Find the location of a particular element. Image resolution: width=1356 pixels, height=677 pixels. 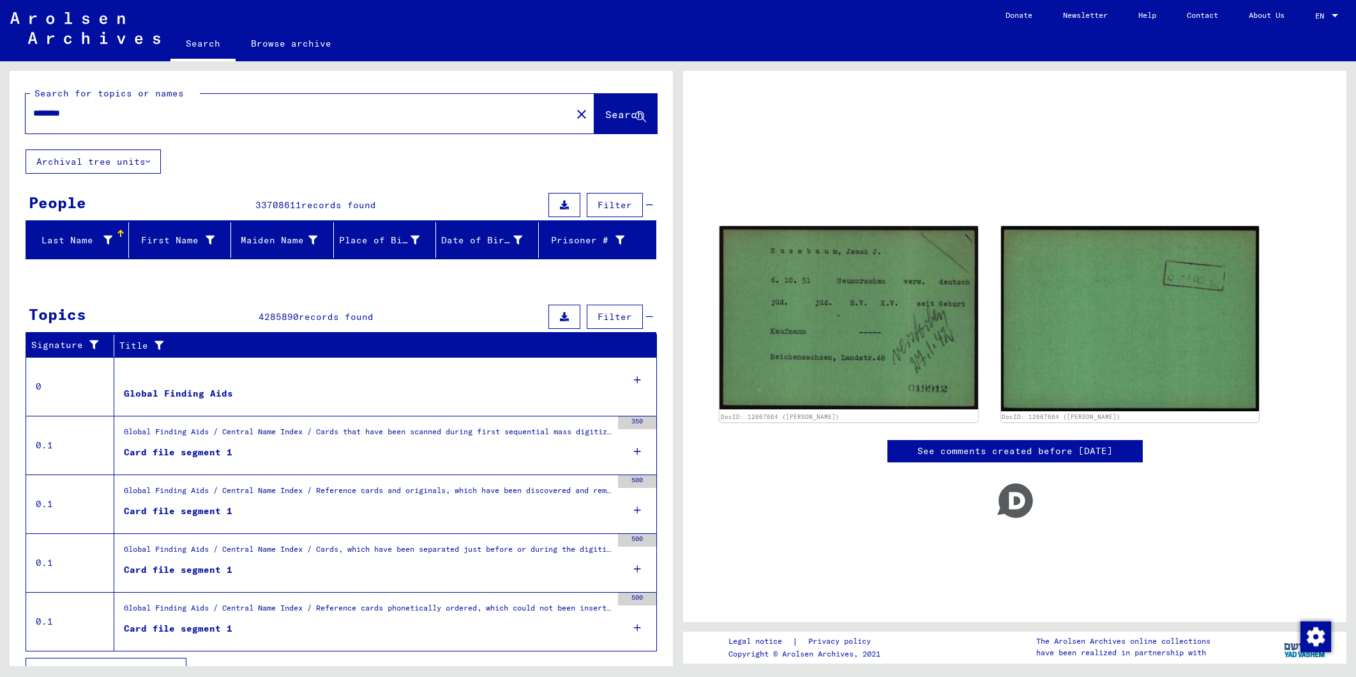

span: Search is located at coordinates (625, 114).